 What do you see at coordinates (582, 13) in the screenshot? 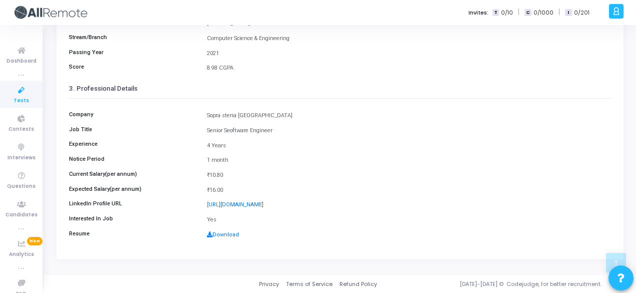
I see `span: 0/201` at bounding box center [582, 13].